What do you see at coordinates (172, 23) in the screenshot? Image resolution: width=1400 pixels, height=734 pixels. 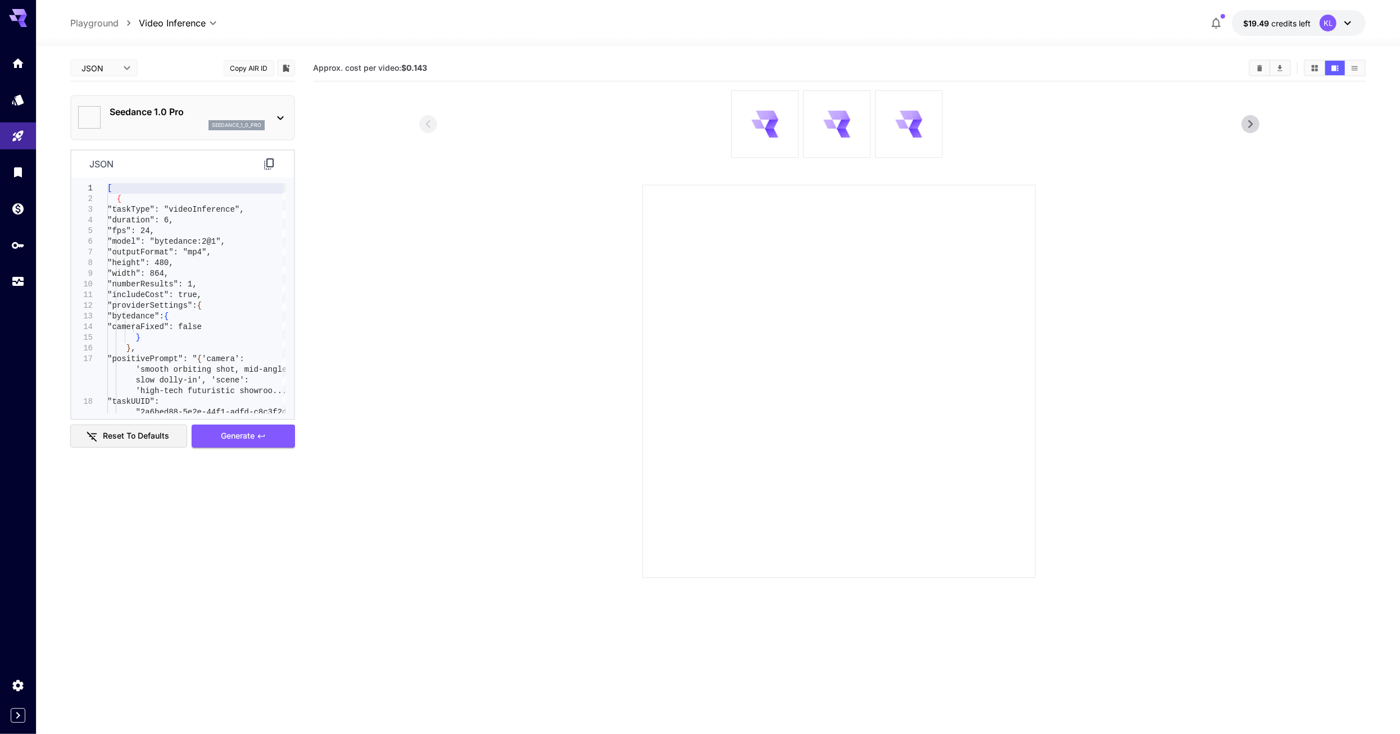 I see `span: Video Inference` at bounding box center [172, 23].